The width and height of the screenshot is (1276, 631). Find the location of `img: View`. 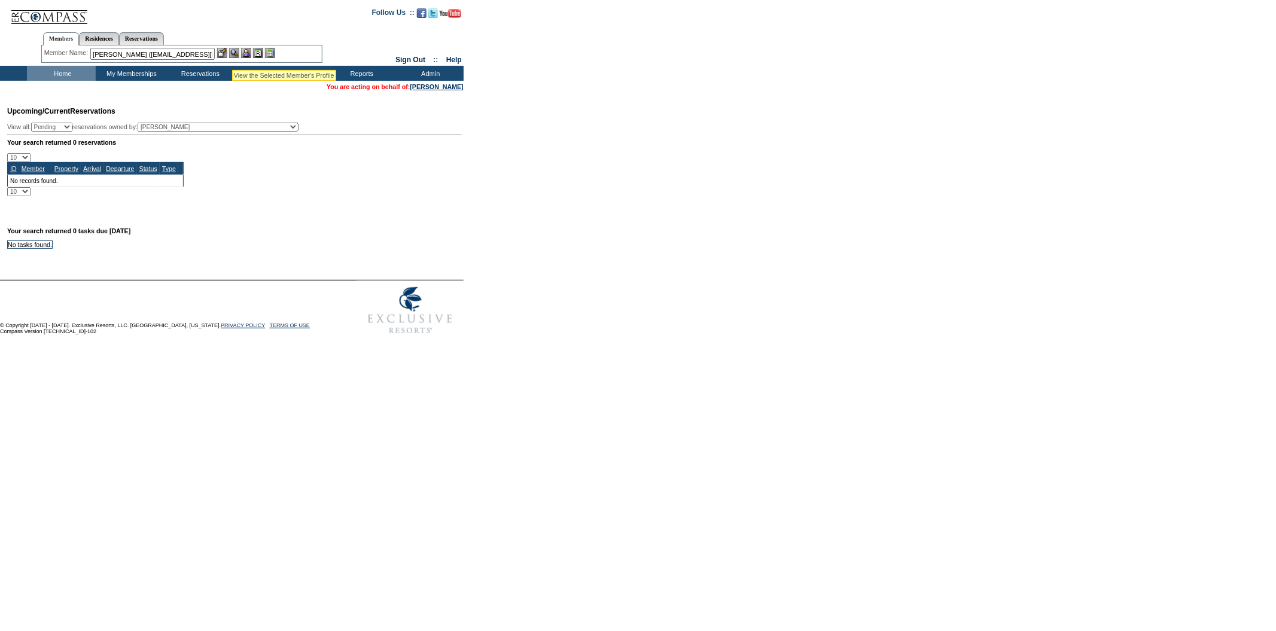

img: View is located at coordinates (234, 53).